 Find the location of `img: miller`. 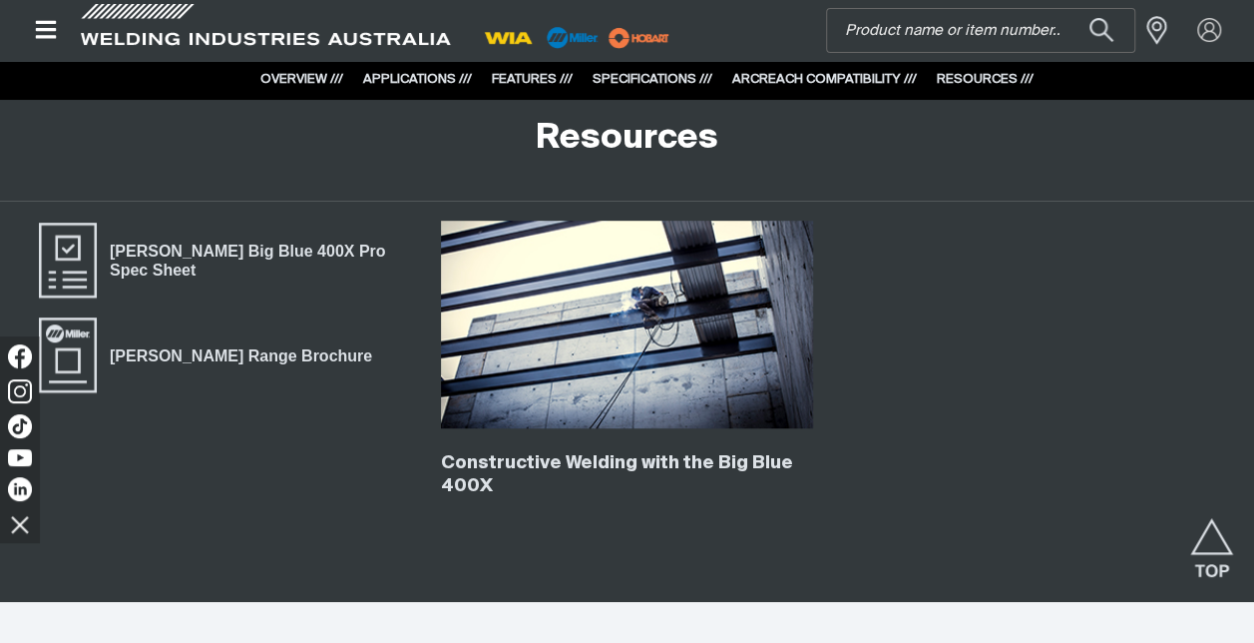

img: miller is located at coordinates (639, 38).